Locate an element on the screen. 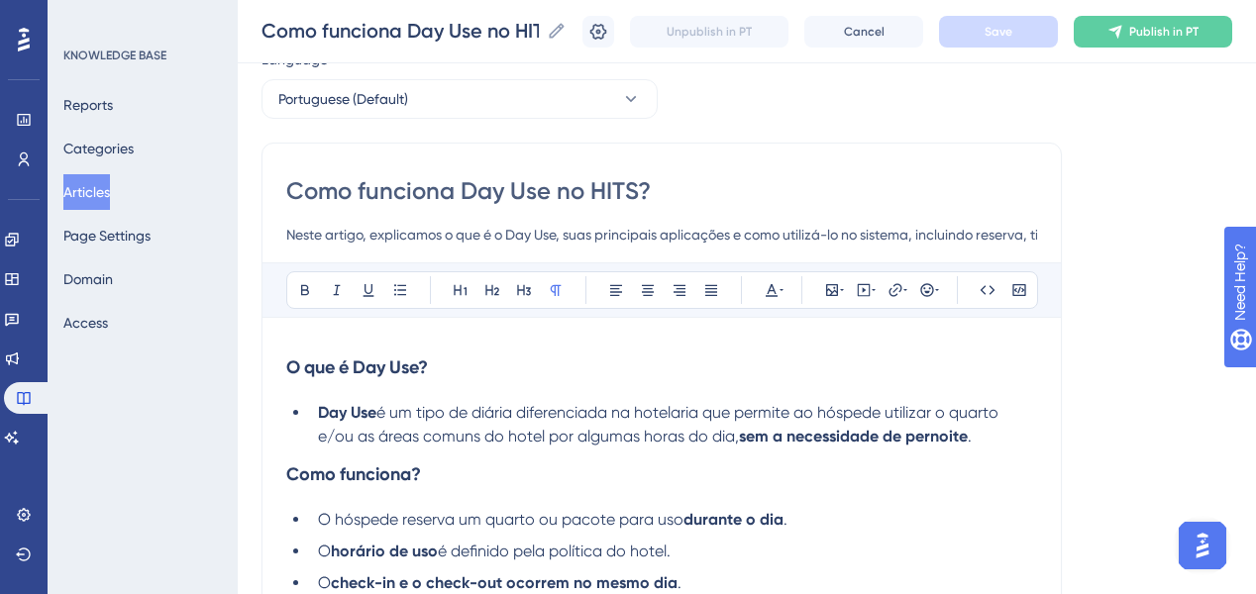 This screenshot has height=594, width=1256. span: O hóspede reserva um quarto ou pacote para uso is located at coordinates (500, 519).